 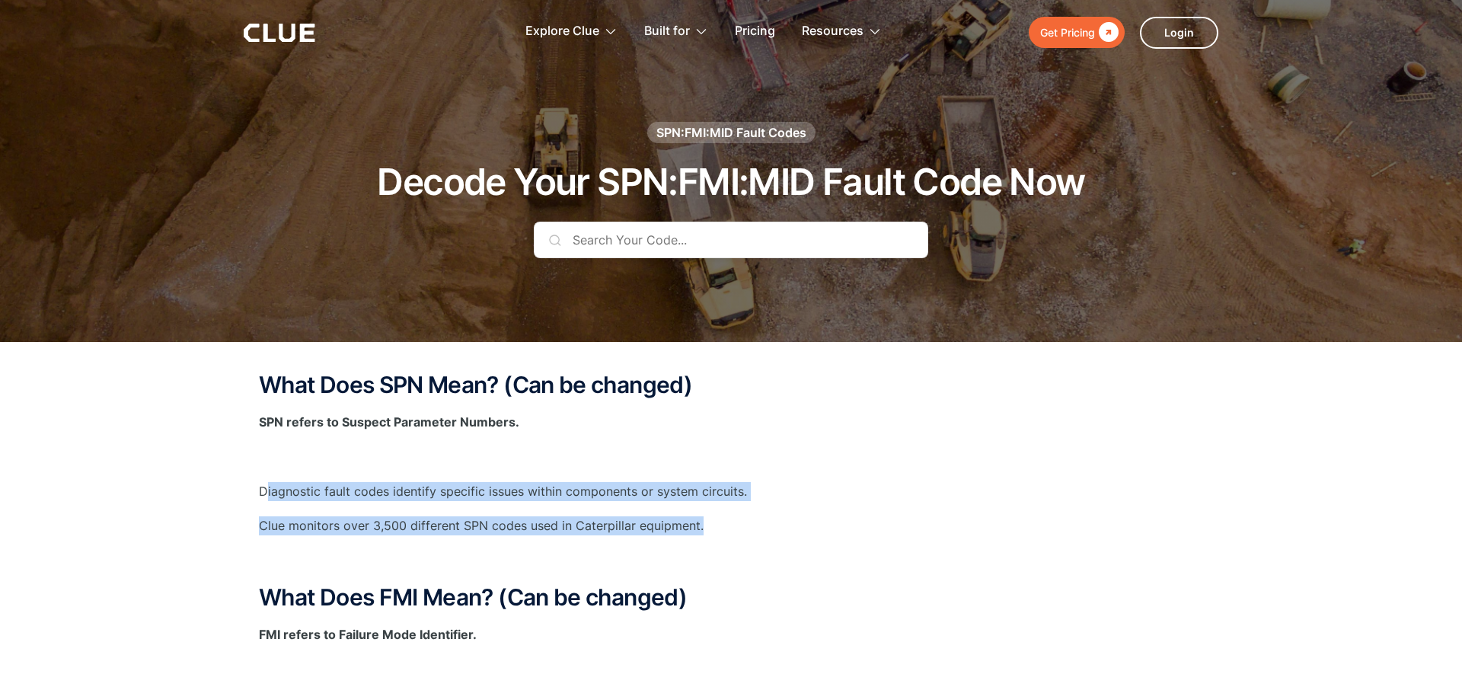 I want to click on a: Pricing, so click(x=755, y=31).